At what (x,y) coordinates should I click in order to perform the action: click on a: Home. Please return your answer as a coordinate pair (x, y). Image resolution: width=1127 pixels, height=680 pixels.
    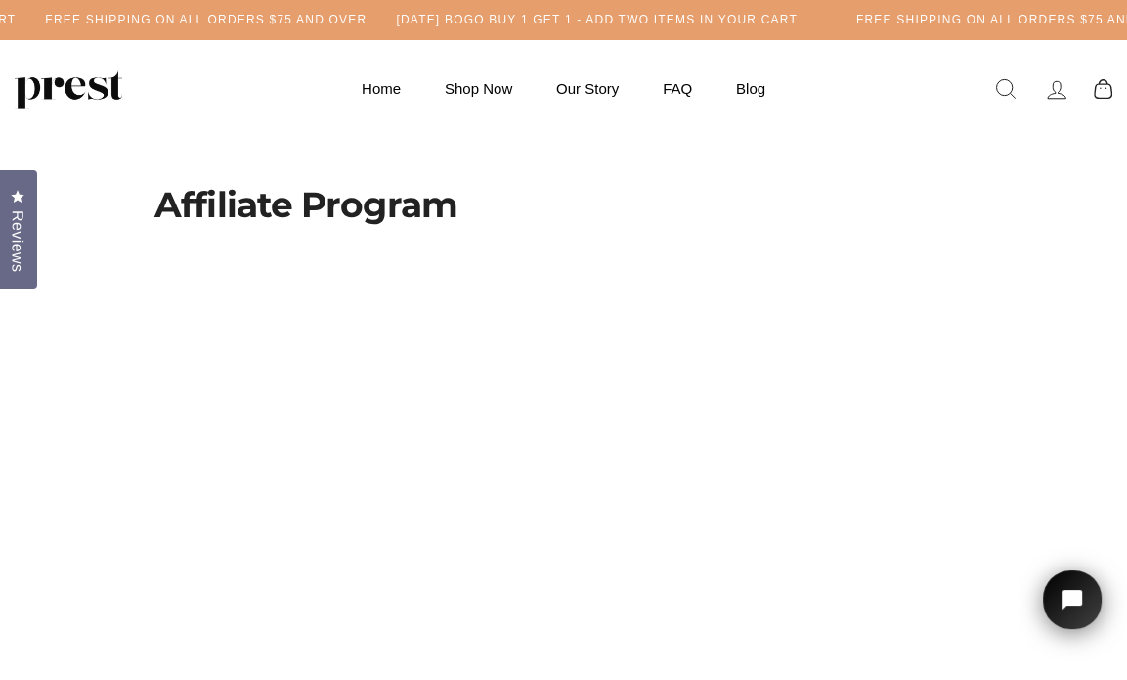
    Looking at the image, I should click on (381, 88).